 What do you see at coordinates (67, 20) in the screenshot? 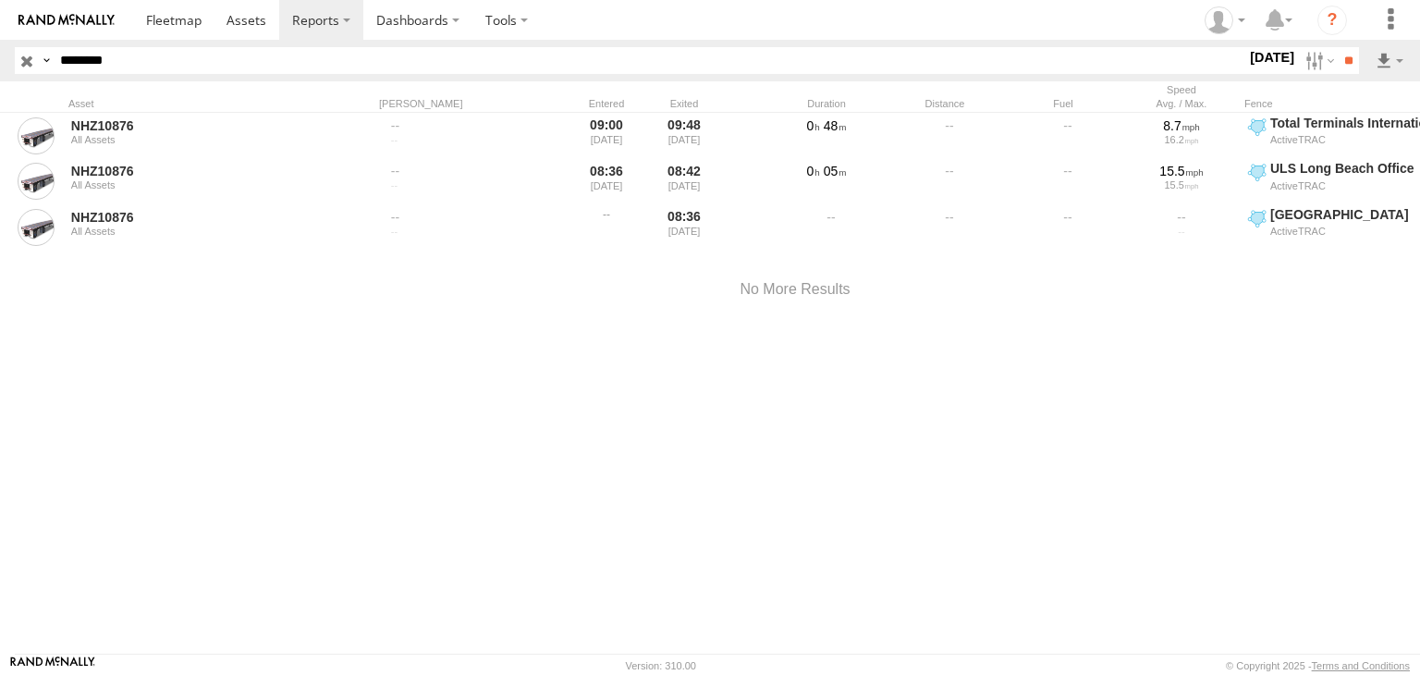
I see `img: rand-logo.svg` at bounding box center [67, 20].